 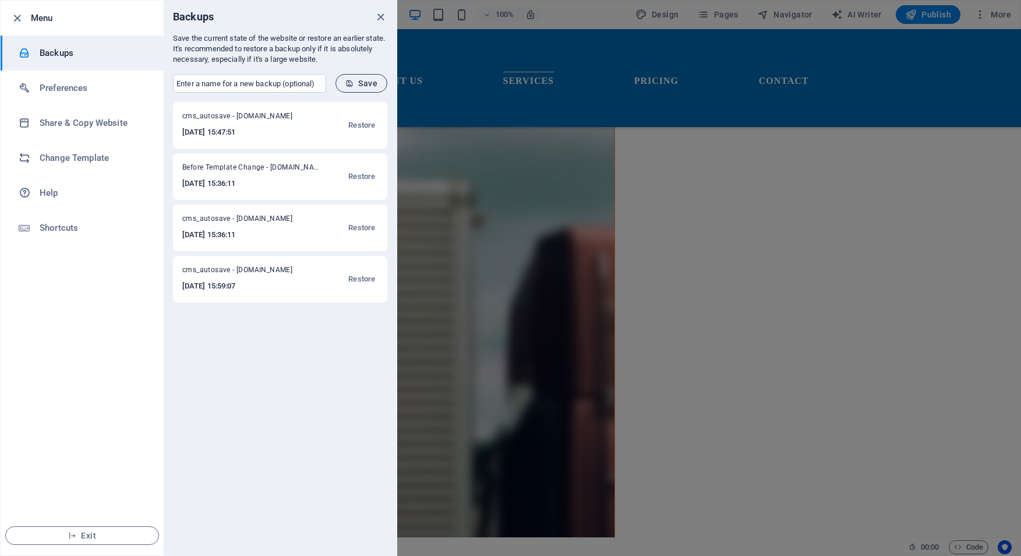 What do you see at coordinates (82, 535) in the screenshot?
I see `button: Exit` at bounding box center [82, 535].